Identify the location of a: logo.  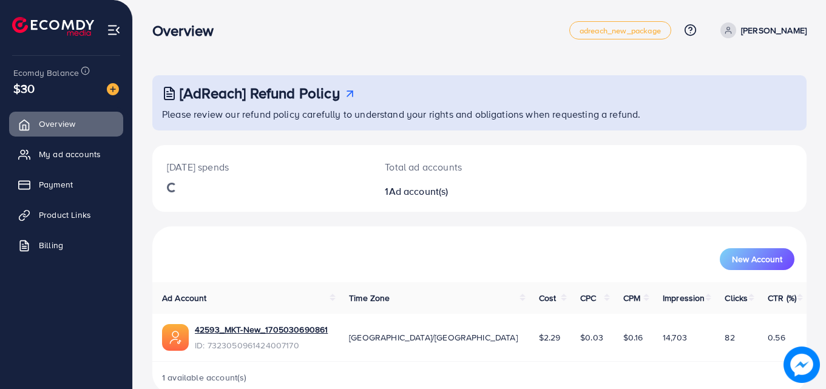
(53, 26).